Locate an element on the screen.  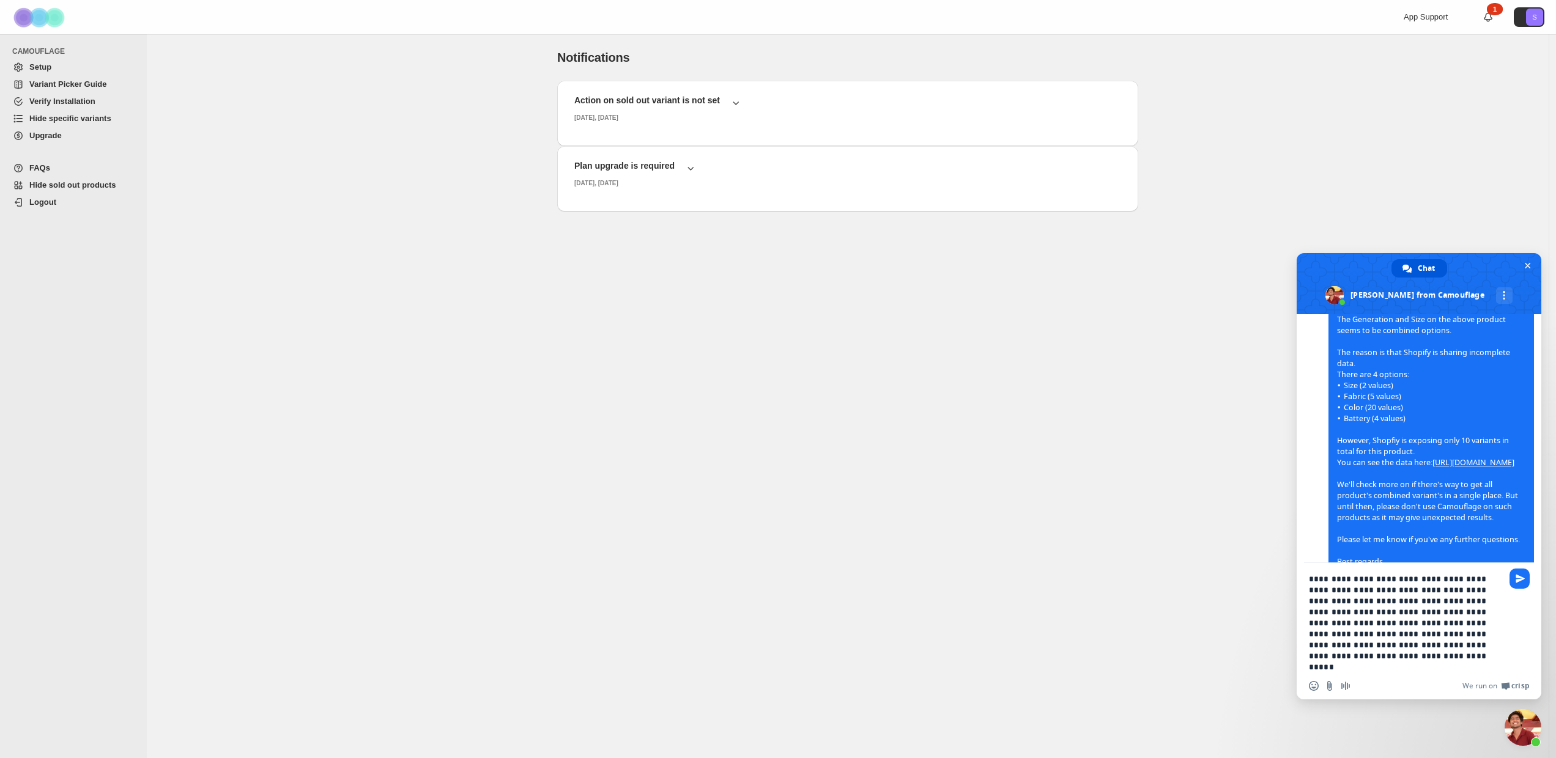
span: Variant Picker Guide is located at coordinates (68, 84).